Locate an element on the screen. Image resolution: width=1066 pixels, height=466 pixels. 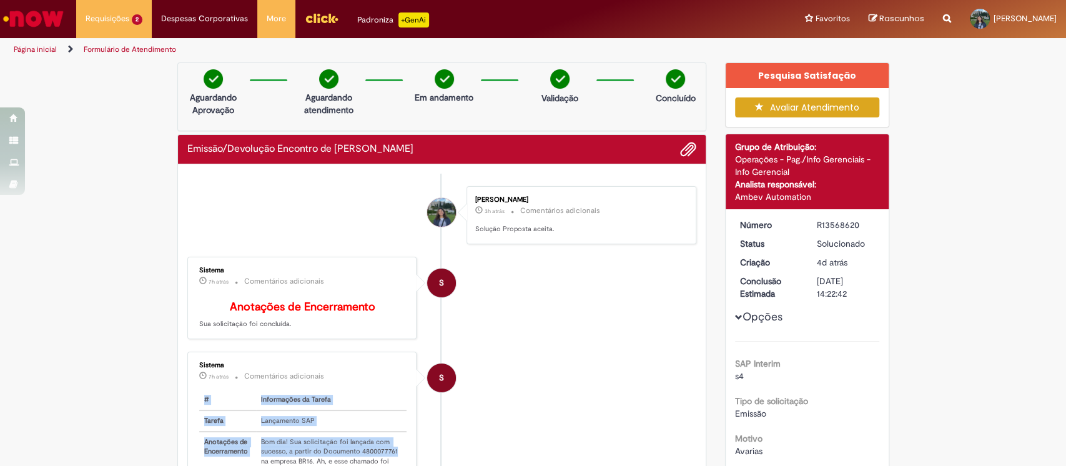
span: 3h atrás is located at coordinates (494, 211).